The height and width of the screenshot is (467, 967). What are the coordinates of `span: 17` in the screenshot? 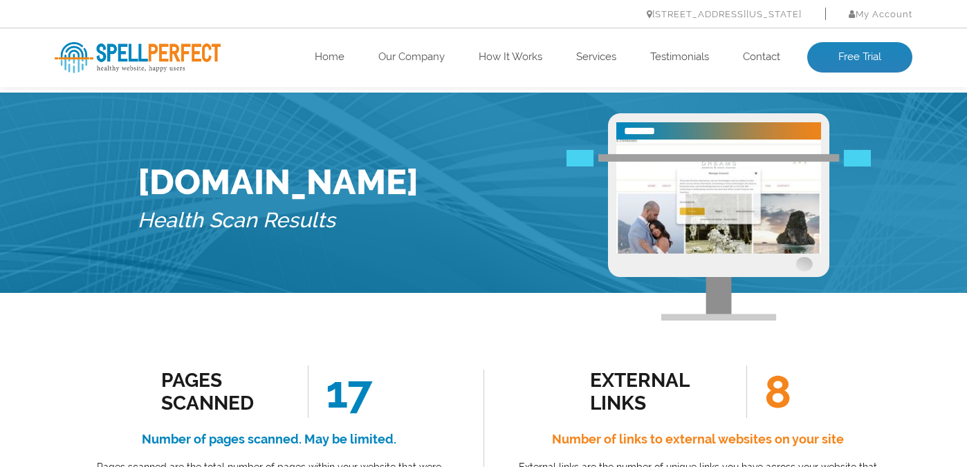 It's located at (340, 392).